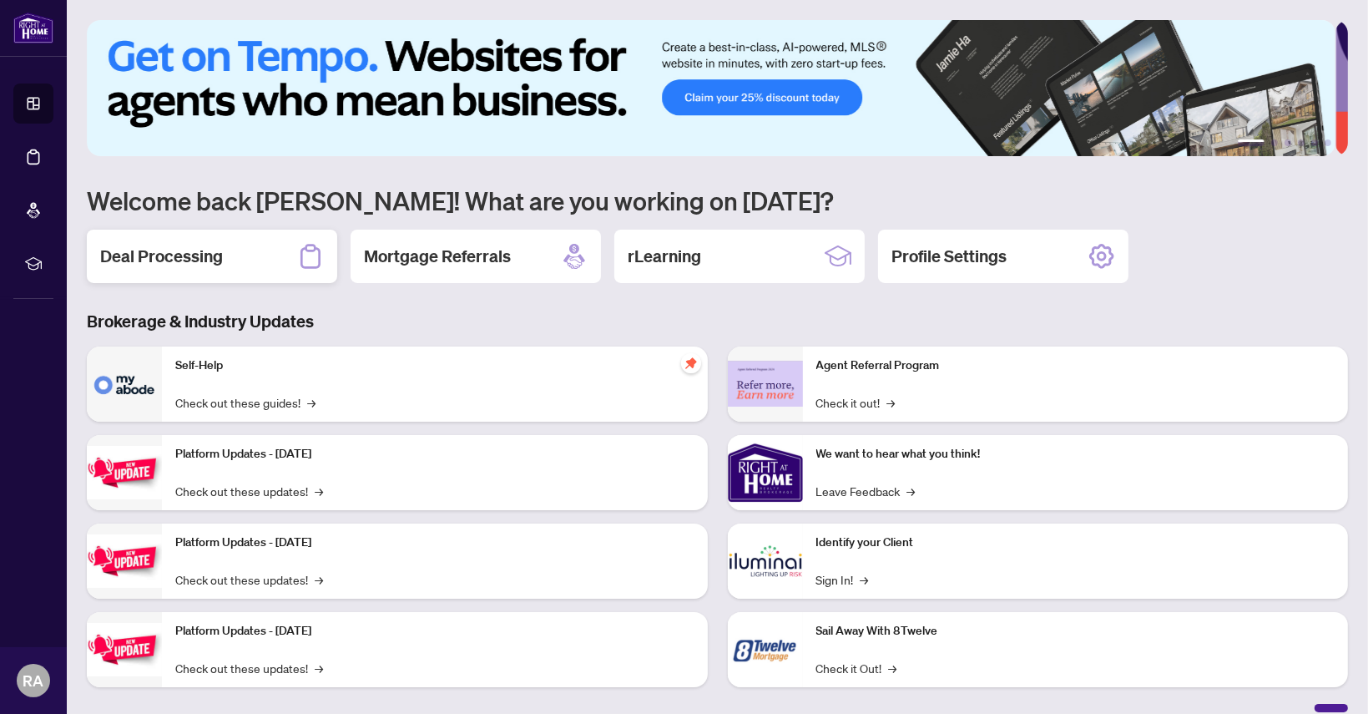  I want to click on p: Sail Away With 8Twelve, so click(1076, 631).